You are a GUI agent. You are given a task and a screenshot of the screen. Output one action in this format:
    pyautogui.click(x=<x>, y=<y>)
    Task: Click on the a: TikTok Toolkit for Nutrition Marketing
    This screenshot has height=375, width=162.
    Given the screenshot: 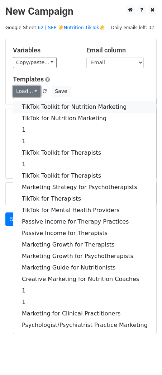 What is the action you would take?
    pyautogui.click(x=85, y=107)
    